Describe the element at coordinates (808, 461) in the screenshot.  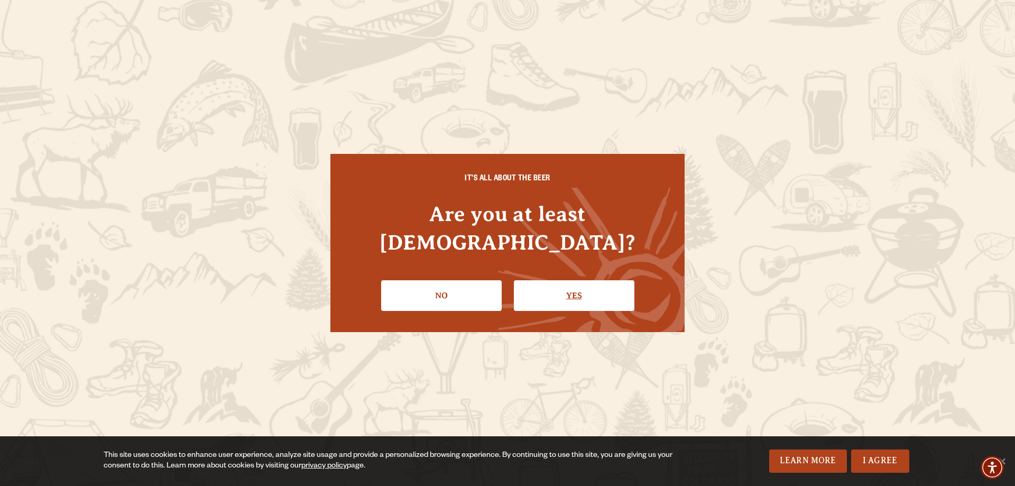
I see `a: Learn More` at that location.